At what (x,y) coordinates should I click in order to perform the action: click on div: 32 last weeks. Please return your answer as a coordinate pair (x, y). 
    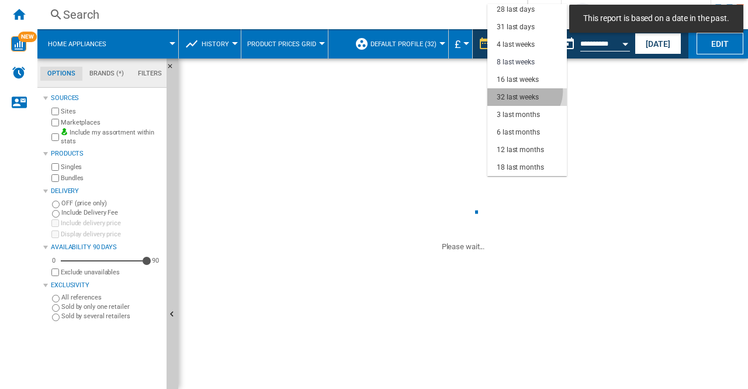
    Looking at the image, I should click on (518, 97).